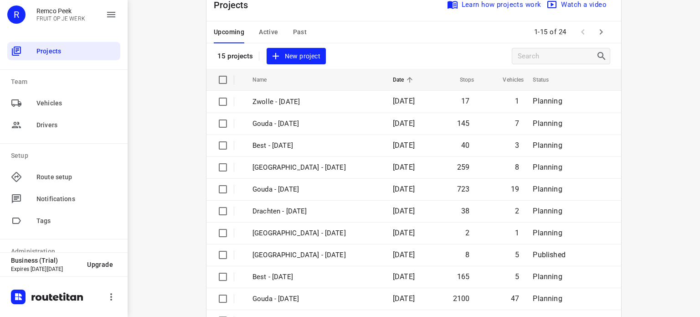  What do you see at coordinates (77, 51) in the screenshot?
I see `span: Projects` at bounding box center [77, 51].